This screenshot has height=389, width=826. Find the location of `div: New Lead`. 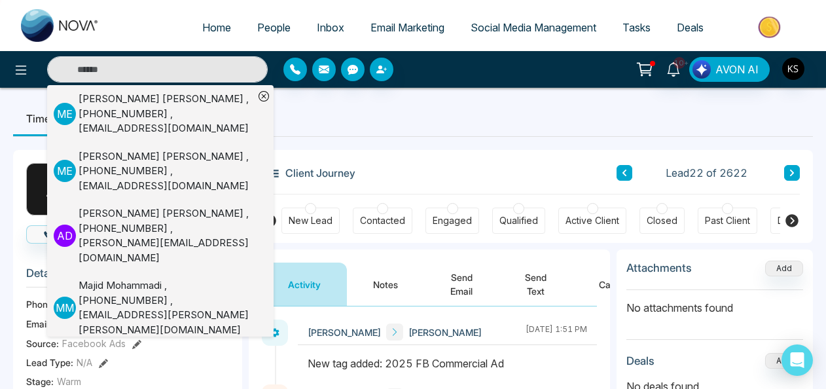

div: New Lead is located at coordinates (310, 220).